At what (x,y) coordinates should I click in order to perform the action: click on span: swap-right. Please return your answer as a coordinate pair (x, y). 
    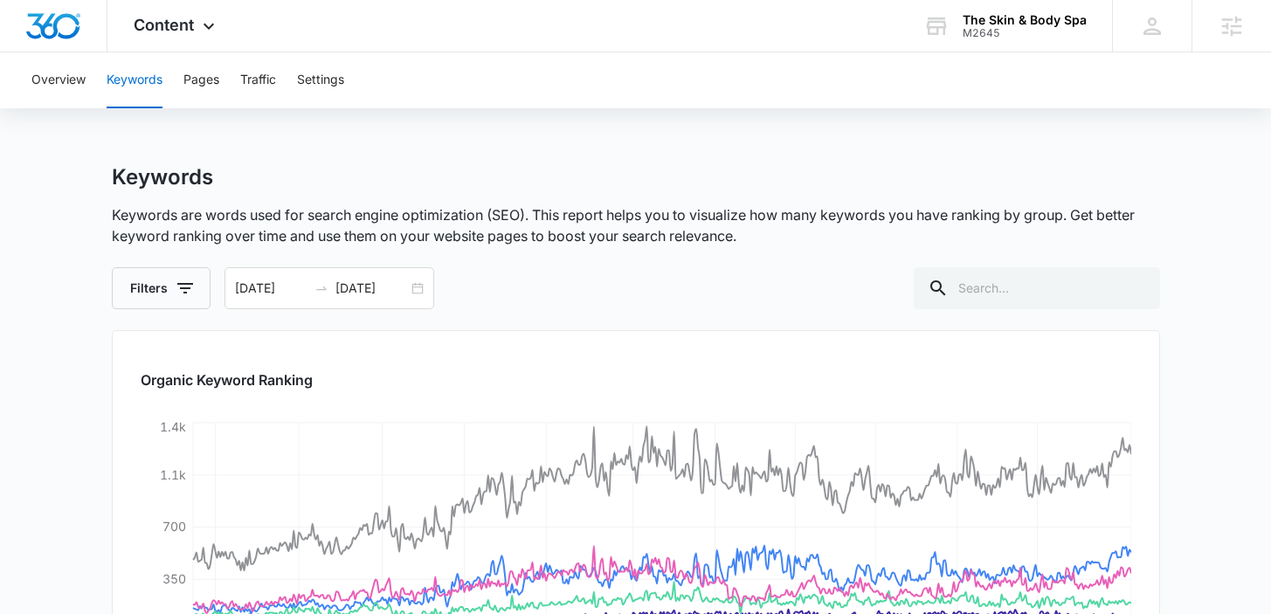
    Looking at the image, I should click on (321, 288).